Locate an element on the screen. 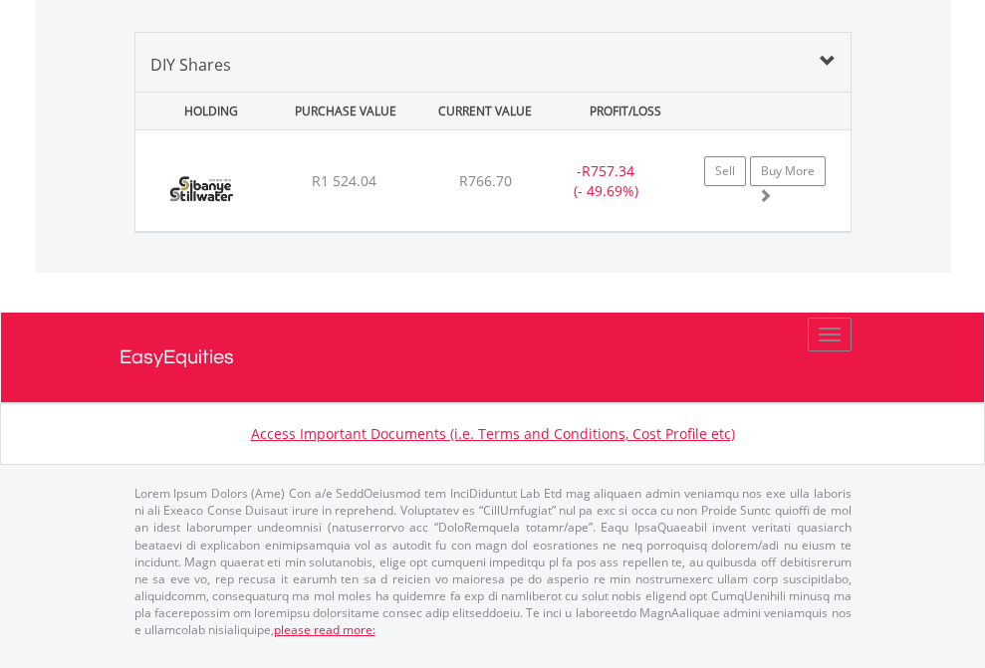 The width and height of the screenshot is (985, 668). p: Lorem Ipsum Dolors (Ame) Con a/e SeddOeiusmod tem InciDiduntut Lab Etd mag aliquaen admin veniamq... is located at coordinates (493, 562).